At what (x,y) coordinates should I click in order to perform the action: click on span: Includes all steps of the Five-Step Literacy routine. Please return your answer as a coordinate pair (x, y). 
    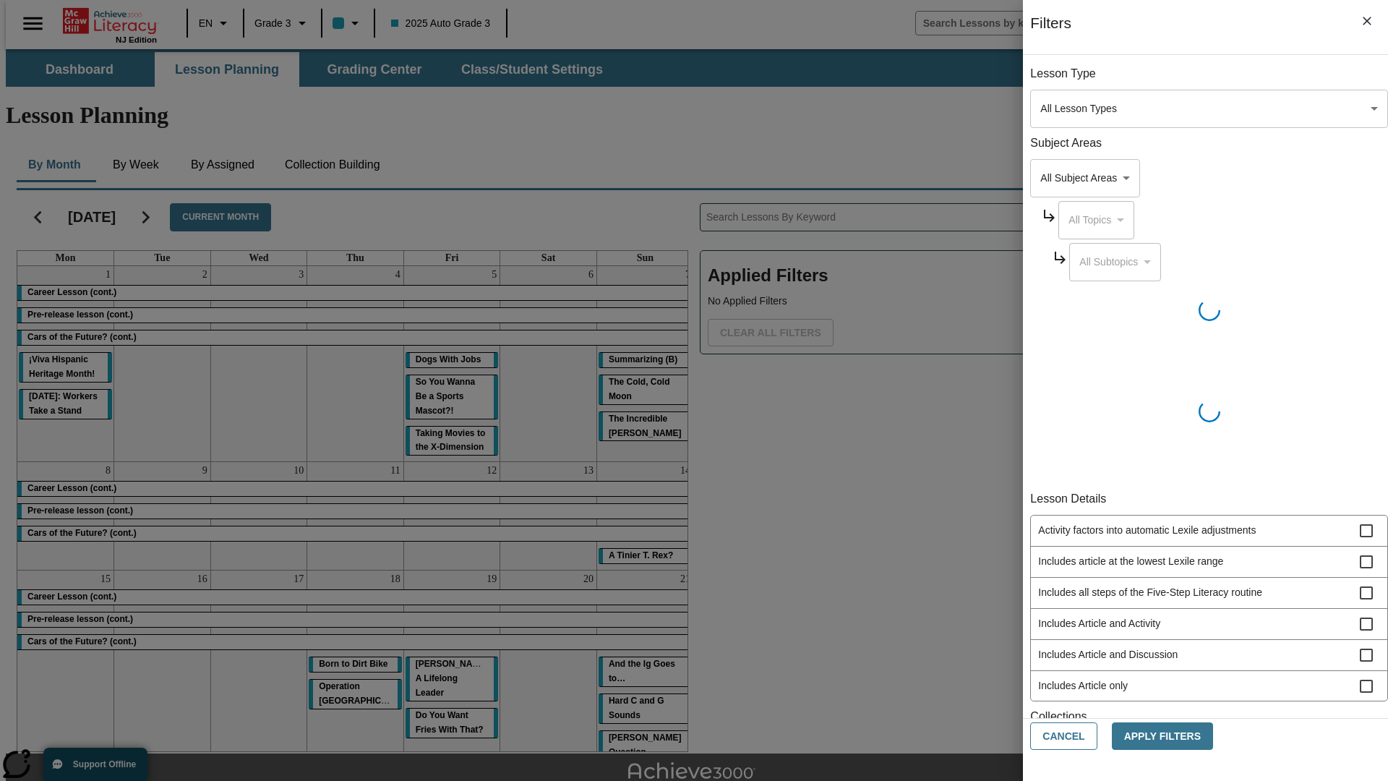
    Looking at the image, I should click on (1199, 592).